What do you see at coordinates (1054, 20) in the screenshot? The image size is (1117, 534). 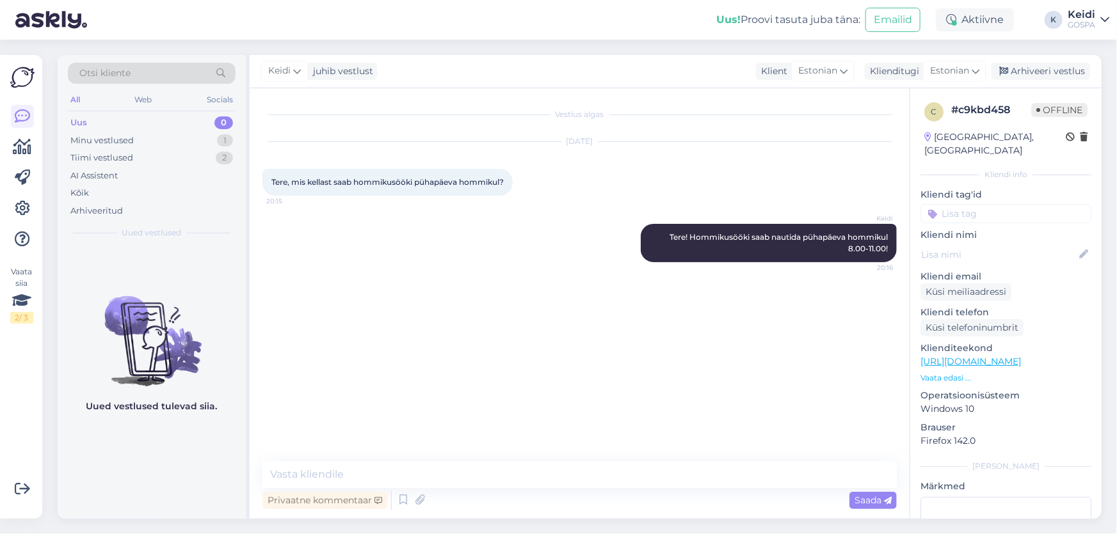 I see `div: K` at bounding box center [1054, 20].